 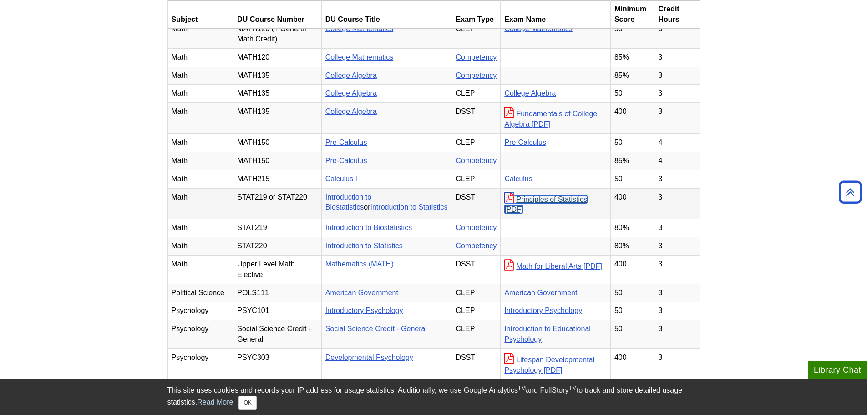 What do you see at coordinates (360, 264) in the screenshot?
I see `a: Mathematics (MATH)` at bounding box center [360, 264].